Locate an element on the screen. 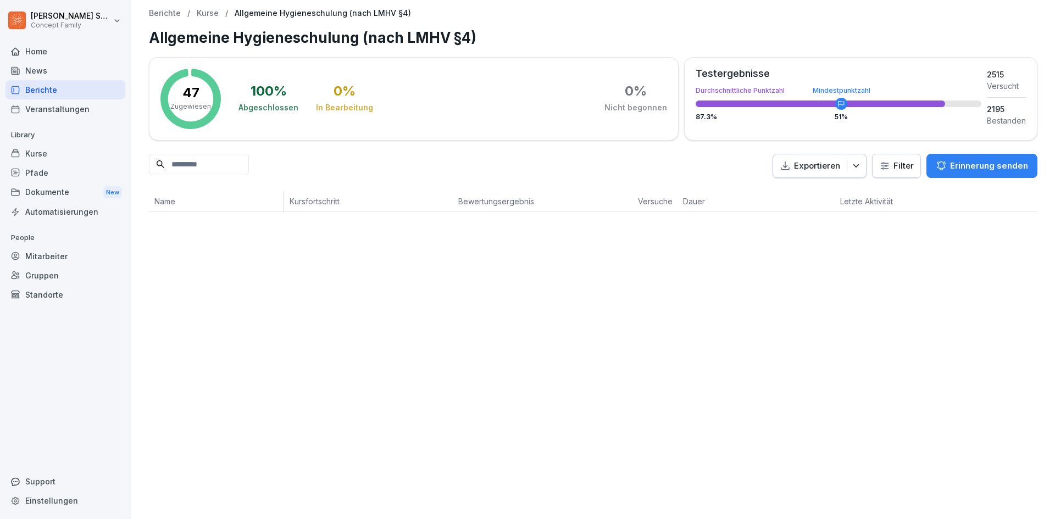 The image size is (1055, 519). p: Kurse is located at coordinates (208, 13).